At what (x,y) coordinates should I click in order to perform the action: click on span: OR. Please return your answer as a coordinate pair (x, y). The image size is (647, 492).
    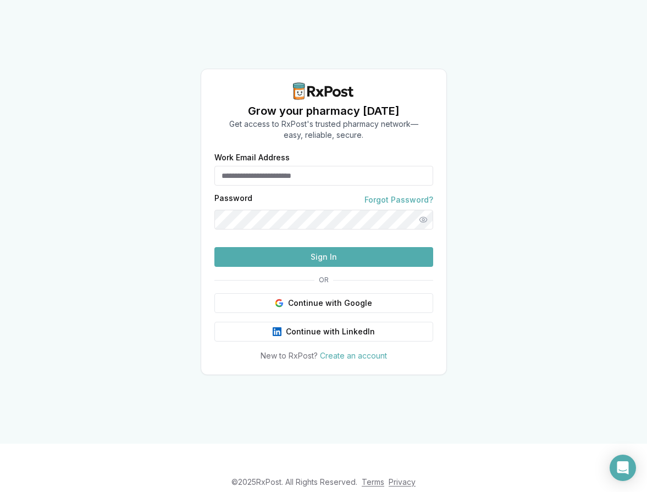
    Looking at the image, I should click on (324, 280).